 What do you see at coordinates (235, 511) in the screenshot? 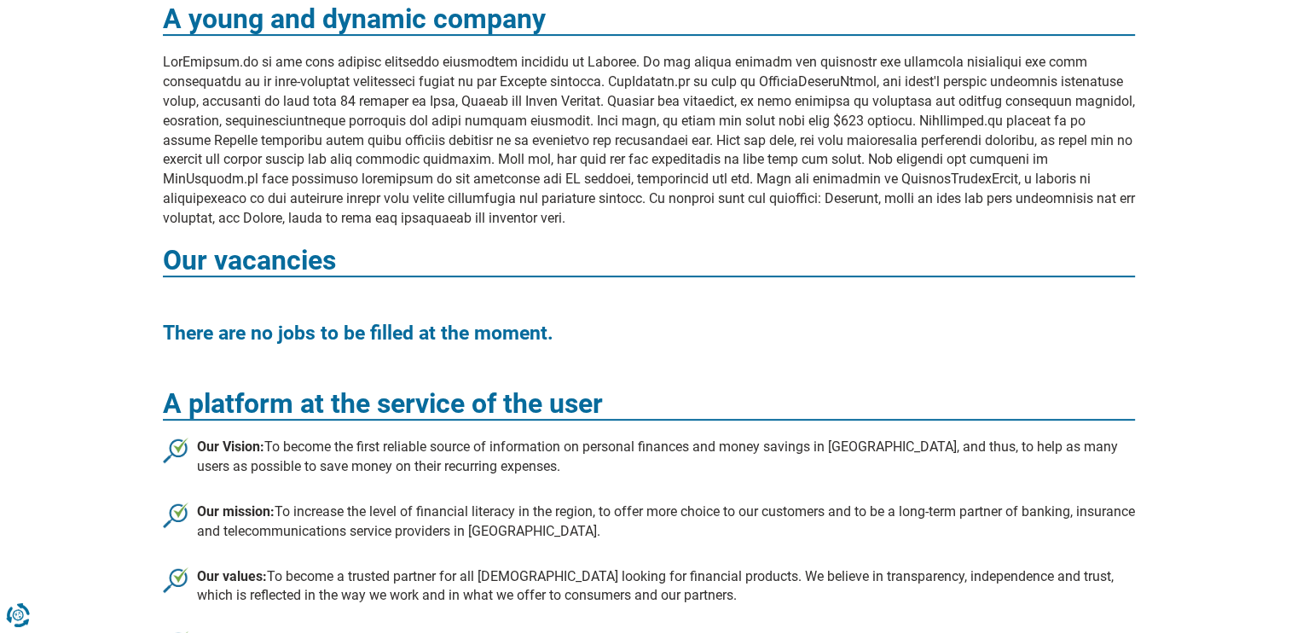
I see `b: Our mission:` at bounding box center [235, 511].